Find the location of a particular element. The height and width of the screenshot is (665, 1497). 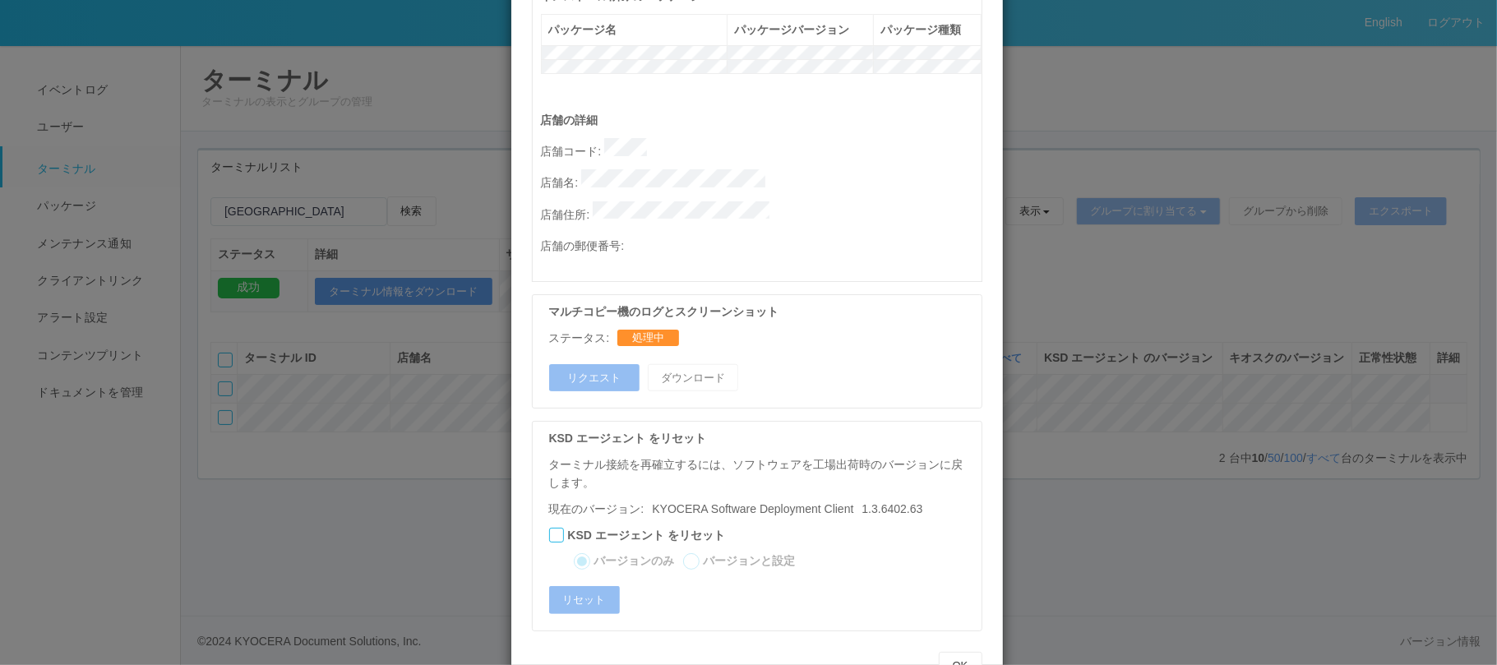

label: バージョンと設定 is located at coordinates (750, 561).